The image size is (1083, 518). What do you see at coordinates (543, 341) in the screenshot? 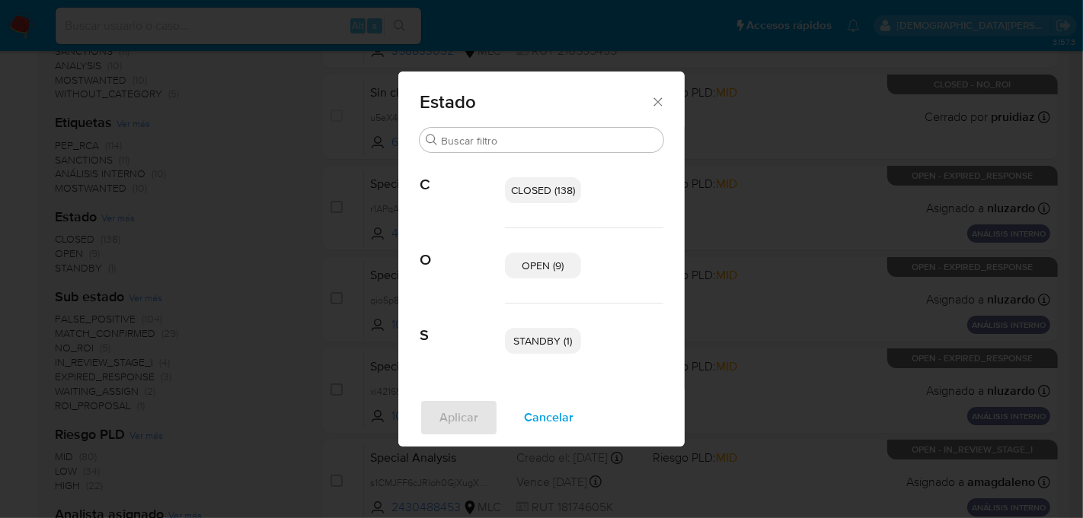
I see `div: STANDBY (1)` at bounding box center [543, 341].